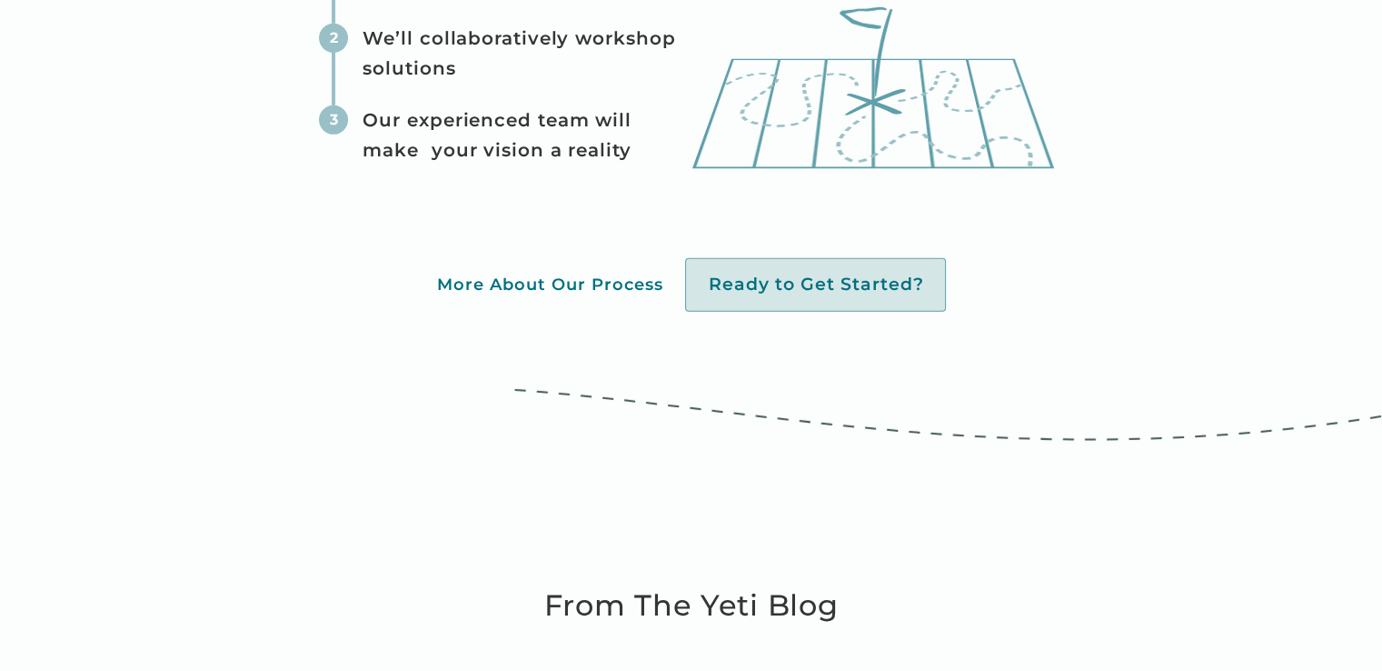 This screenshot has width=1382, height=671. What do you see at coordinates (333, 121) in the screenshot?
I see `div: 3` at bounding box center [333, 121].